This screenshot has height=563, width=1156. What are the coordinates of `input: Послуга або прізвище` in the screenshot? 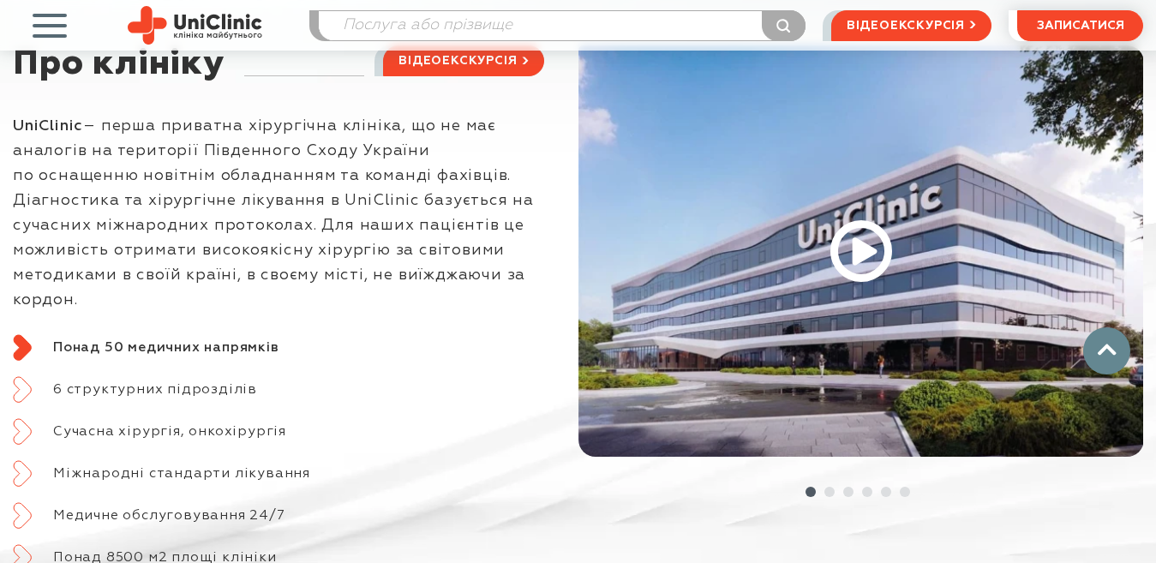 It's located at (561, 26).